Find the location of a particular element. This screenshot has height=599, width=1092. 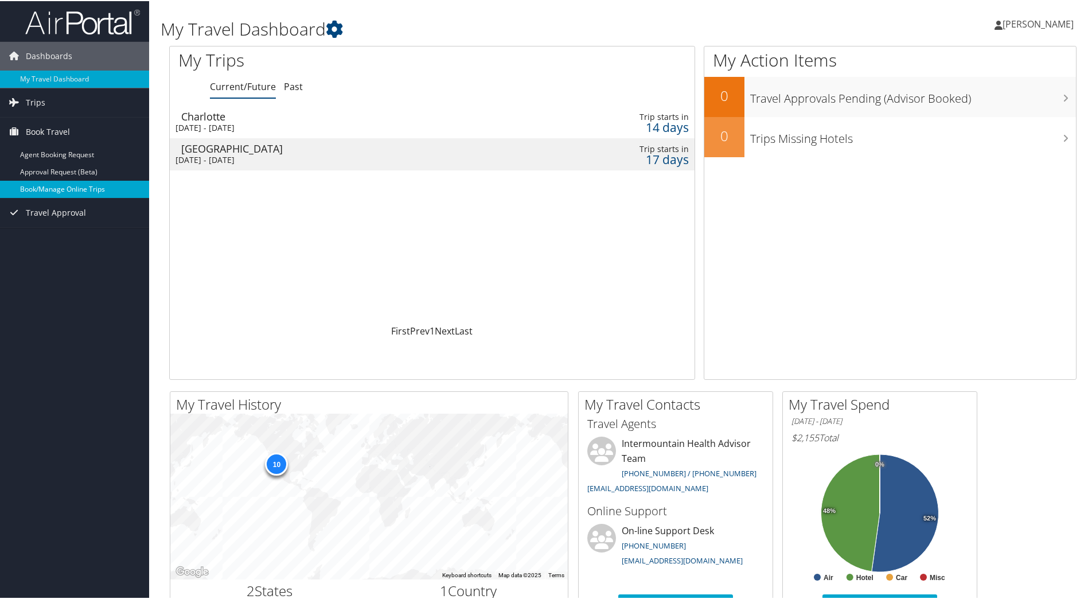

div: Charlotte is located at coordinates (345, 115).